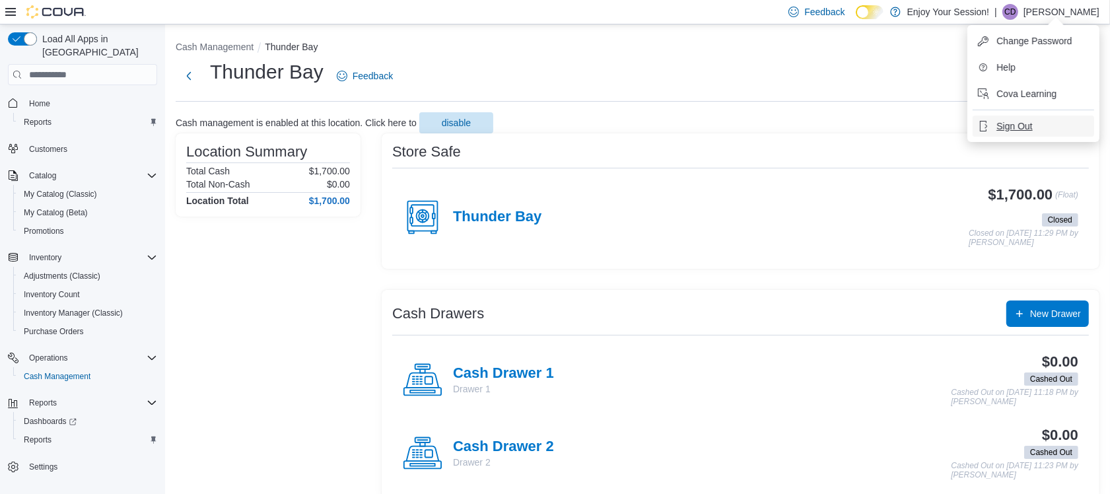 The image size is (1110, 494). I want to click on button: Operations, so click(83, 358).